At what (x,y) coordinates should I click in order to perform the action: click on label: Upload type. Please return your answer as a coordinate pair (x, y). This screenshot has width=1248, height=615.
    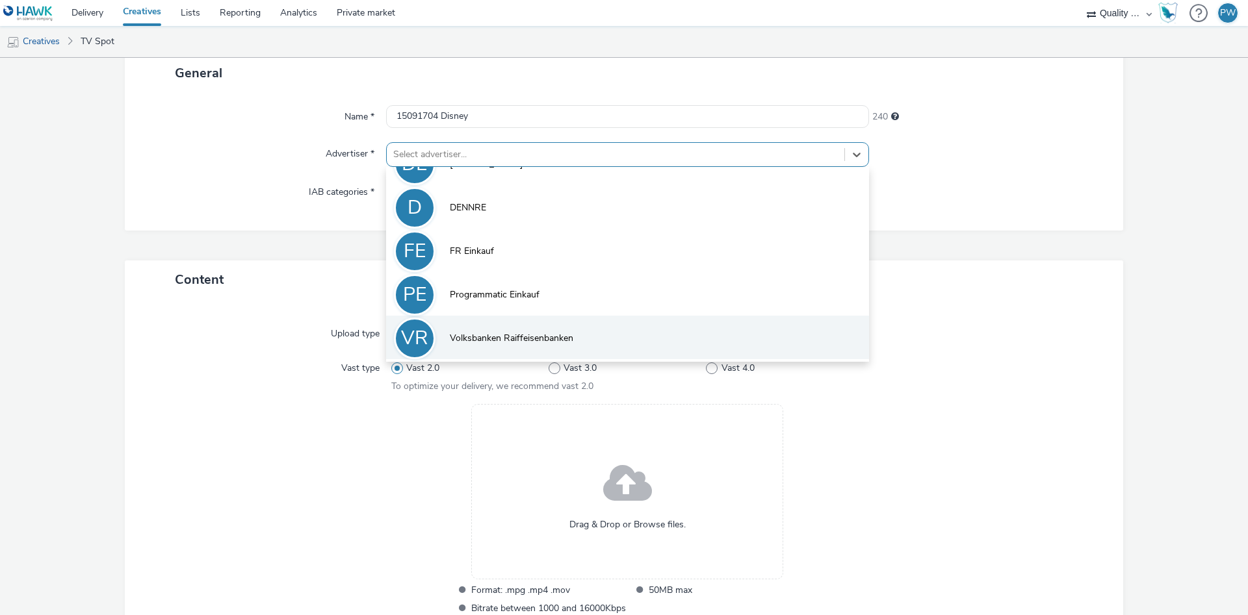
    Looking at the image, I should click on (355, 331).